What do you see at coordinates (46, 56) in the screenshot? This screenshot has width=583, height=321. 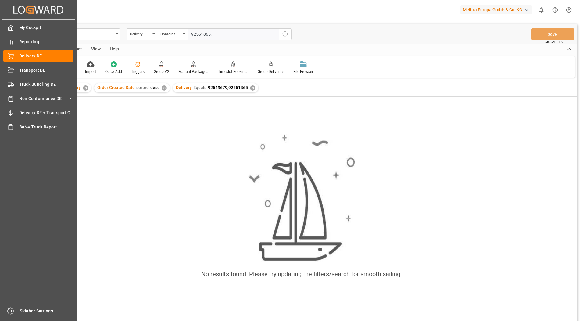 I see `span: Delivery DE` at bounding box center [46, 56].